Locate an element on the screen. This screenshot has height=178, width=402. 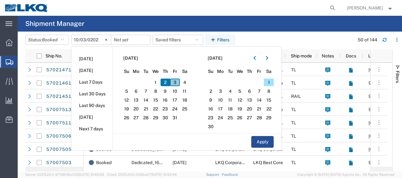
span: Client: 2025.20.0-035ba07 is located at coordinates (141, 175).